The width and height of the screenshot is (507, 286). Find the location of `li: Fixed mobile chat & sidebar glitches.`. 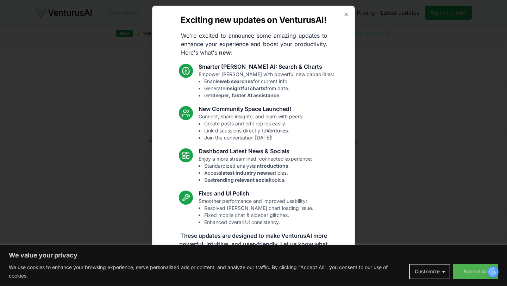

li: Fixed mobile chat & sidebar glitches. is located at coordinates (259, 215).